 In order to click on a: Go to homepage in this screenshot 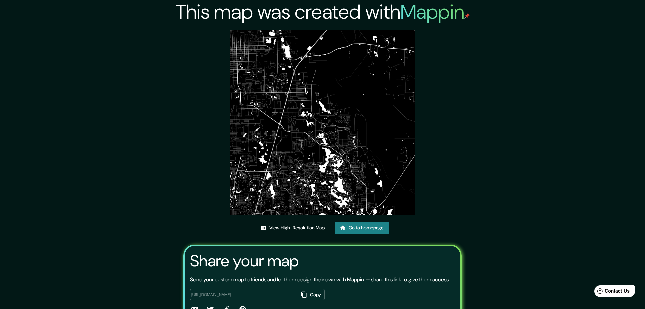, I will do `click(362, 227)`.